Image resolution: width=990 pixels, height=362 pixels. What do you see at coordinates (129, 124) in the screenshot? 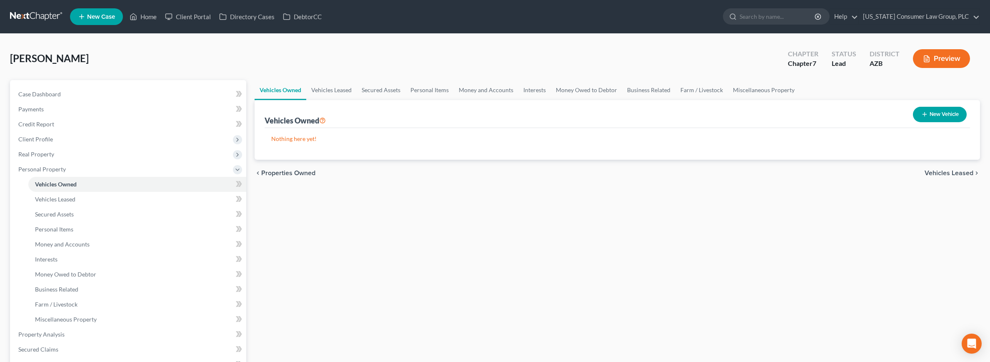
I see `a: Credit Report` at bounding box center [129, 124].